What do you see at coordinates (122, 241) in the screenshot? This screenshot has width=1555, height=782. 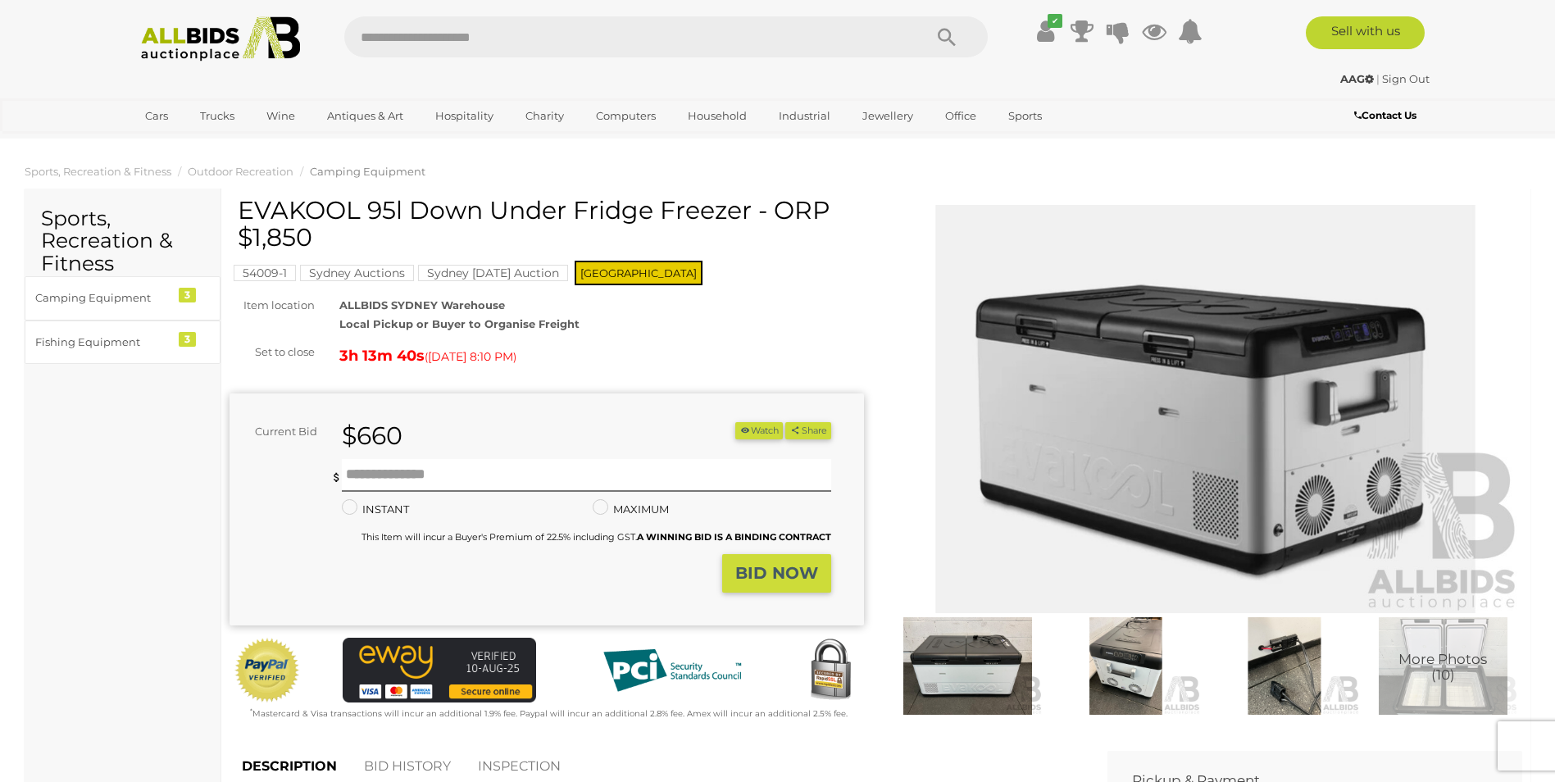 I see `h2: Sports, Recreation & Fitness` at bounding box center [122, 241].